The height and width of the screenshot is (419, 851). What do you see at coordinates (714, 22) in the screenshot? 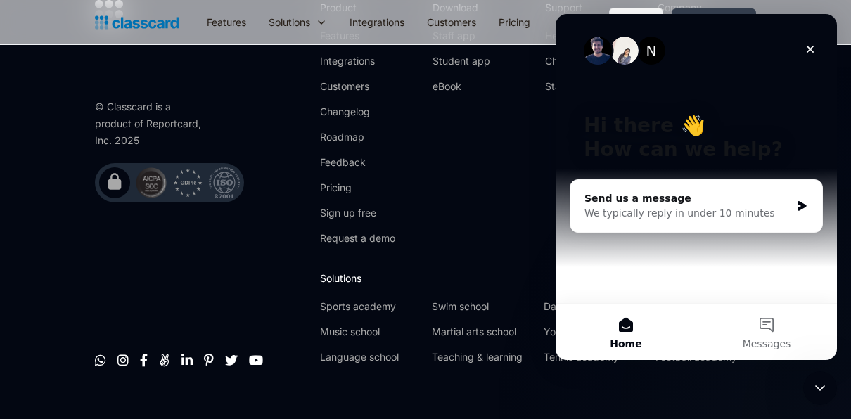
I see `a: Start for free` at bounding box center [714, 22].